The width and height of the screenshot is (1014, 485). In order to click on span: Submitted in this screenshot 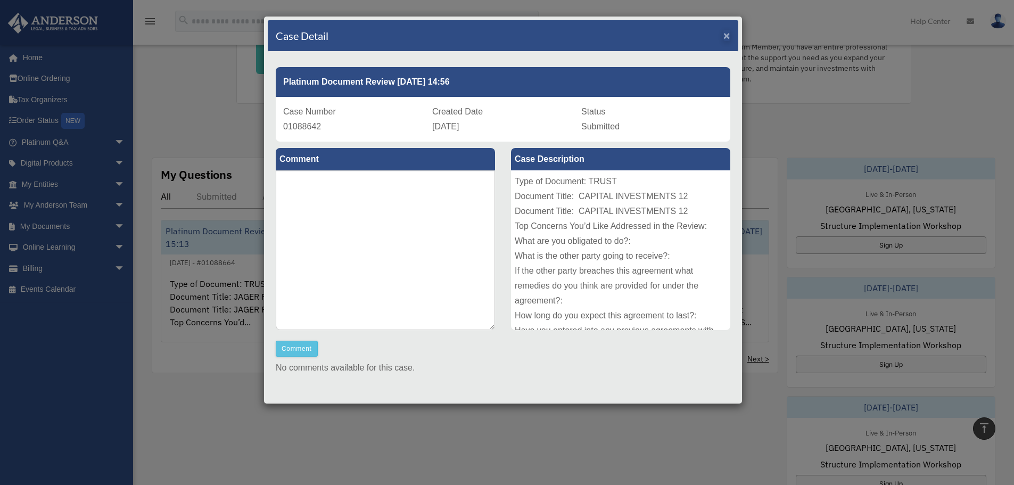, I will do `click(600, 126)`.